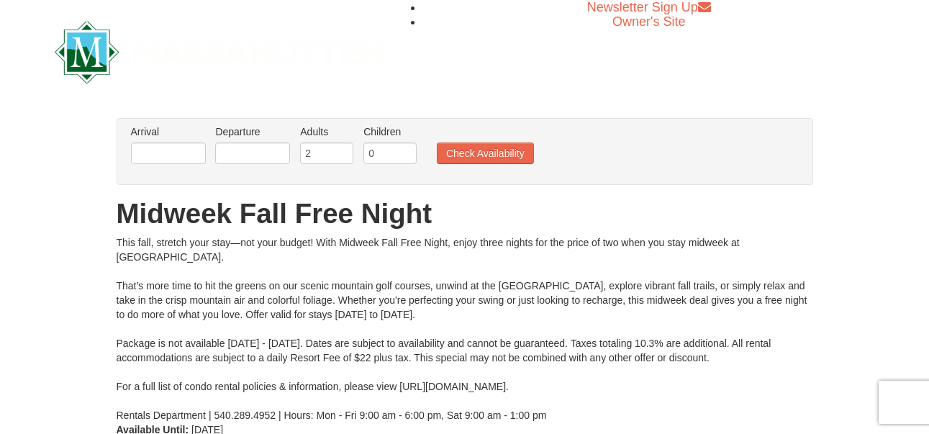 The height and width of the screenshot is (434, 929). What do you see at coordinates (485, 153) in the screenshot?
I see `button: Check Availability` at bounding box center [485, 153].